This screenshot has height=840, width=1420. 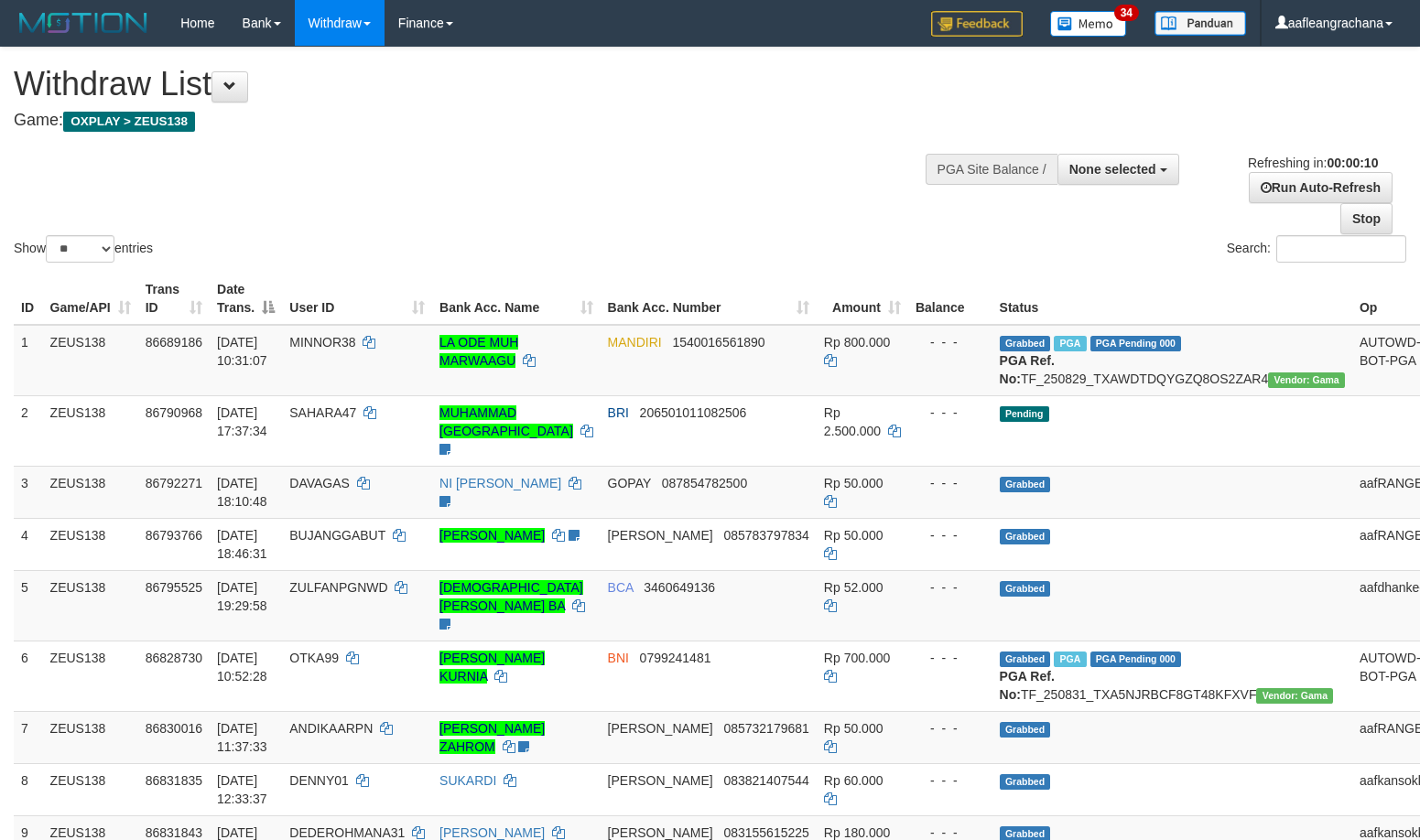 What do you see at coordinates (618, 413) in the screenshot?
I see `span: BRI` at bounding box center [618, 413].